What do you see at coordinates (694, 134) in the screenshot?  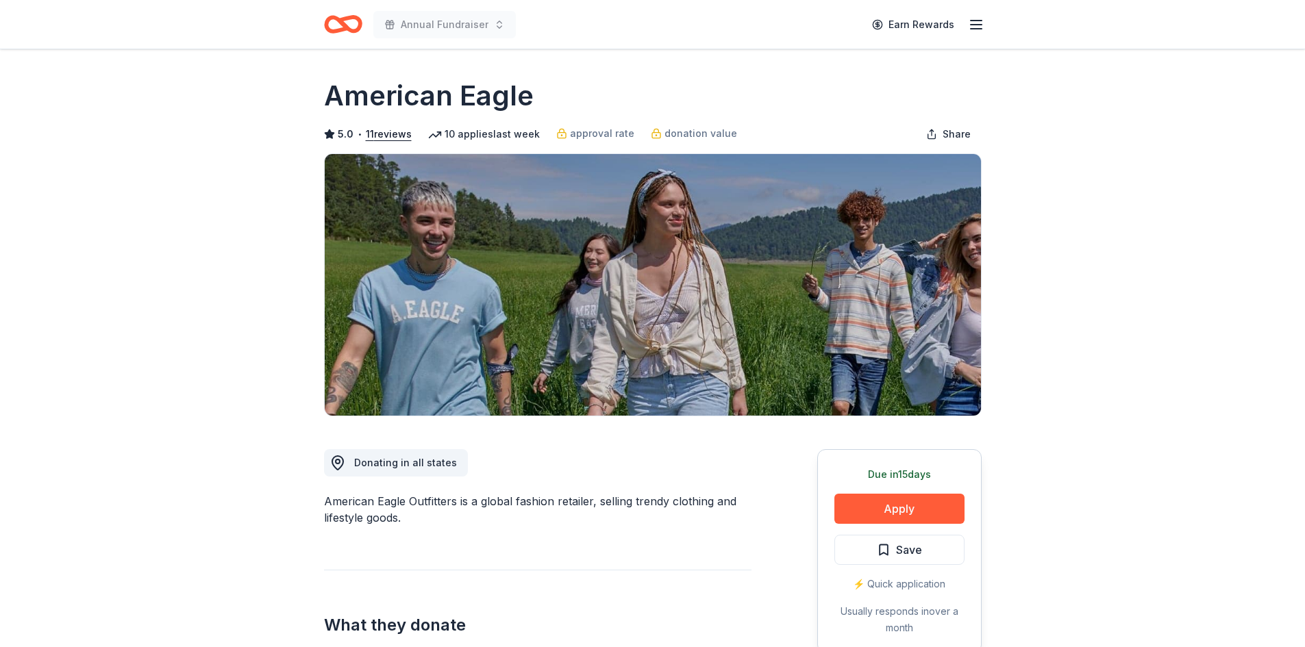 I see `a: donation value` at bounding box center [694, 134].